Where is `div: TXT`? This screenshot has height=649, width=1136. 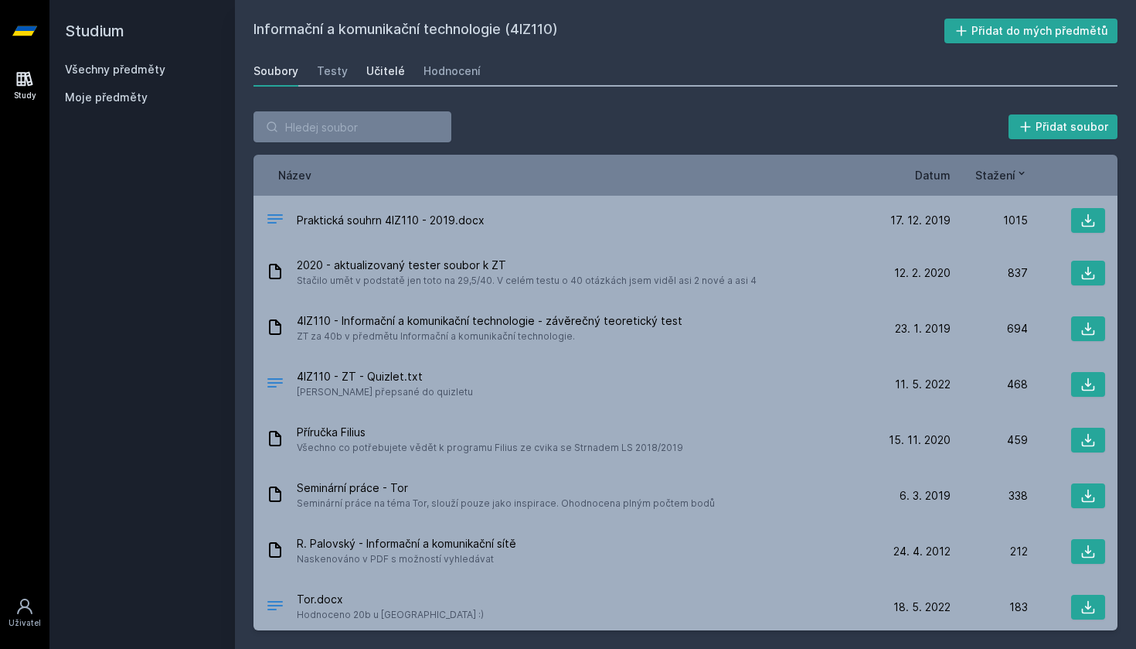
div: TXT is located at coordinates (275, 384).